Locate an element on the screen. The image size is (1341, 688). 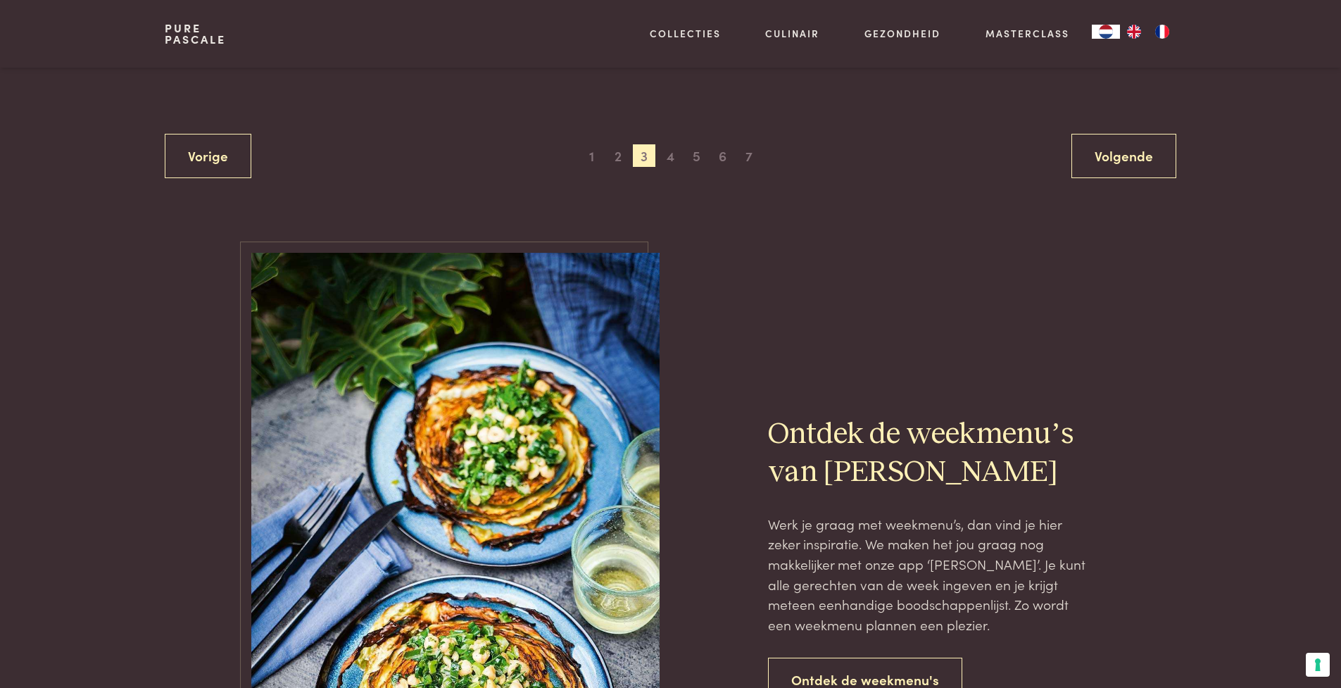
span: 5 is located at coordinates (697, 156).